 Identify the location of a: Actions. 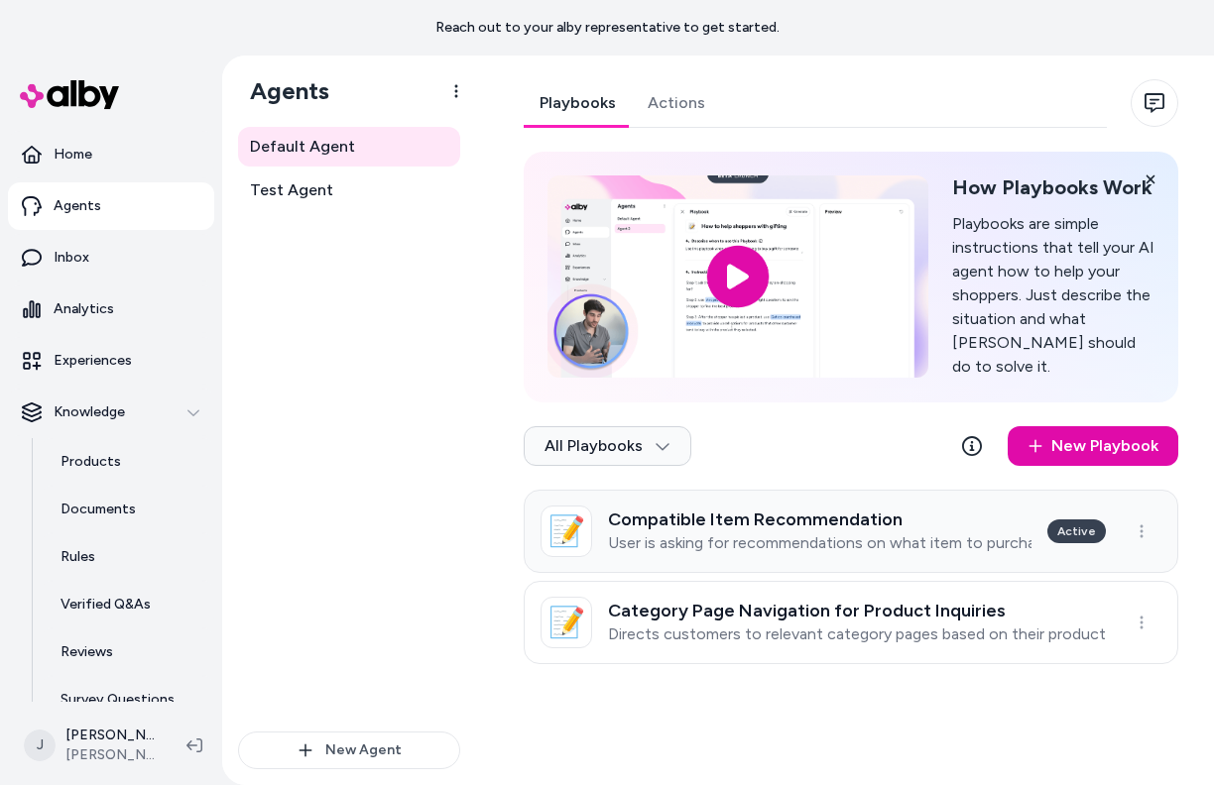
(676, 103).